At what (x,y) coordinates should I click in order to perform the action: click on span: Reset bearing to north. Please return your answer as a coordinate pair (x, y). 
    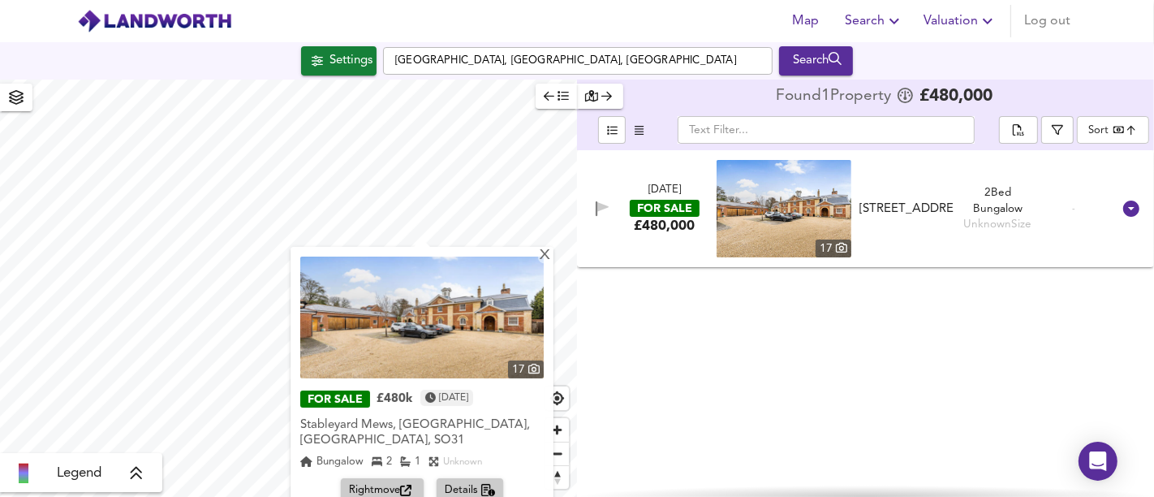
    Looking at the image, I should click on (557, 477).